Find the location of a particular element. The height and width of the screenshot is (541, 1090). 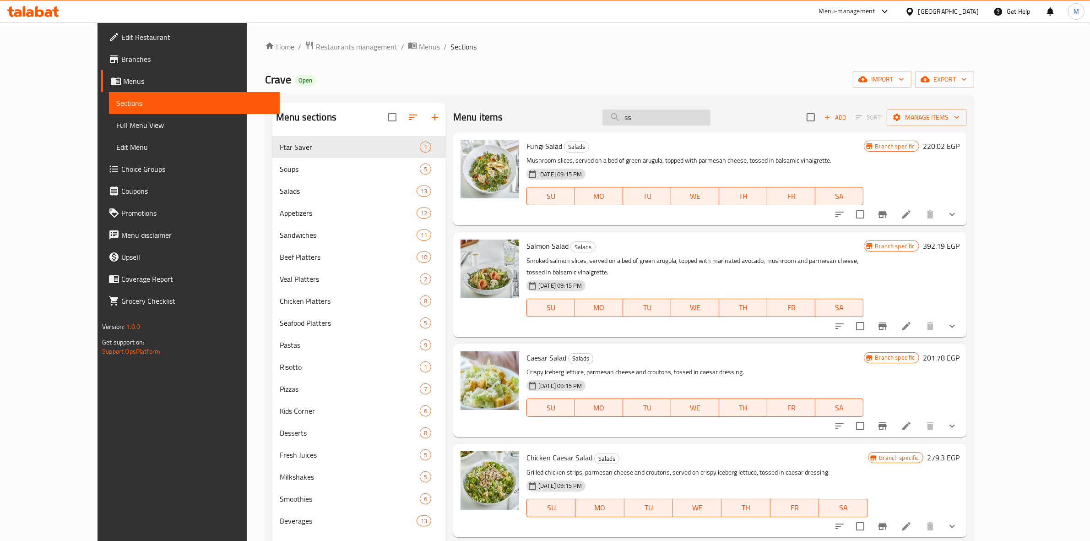

div: Kids Corner is located at coordinates (350, 411).